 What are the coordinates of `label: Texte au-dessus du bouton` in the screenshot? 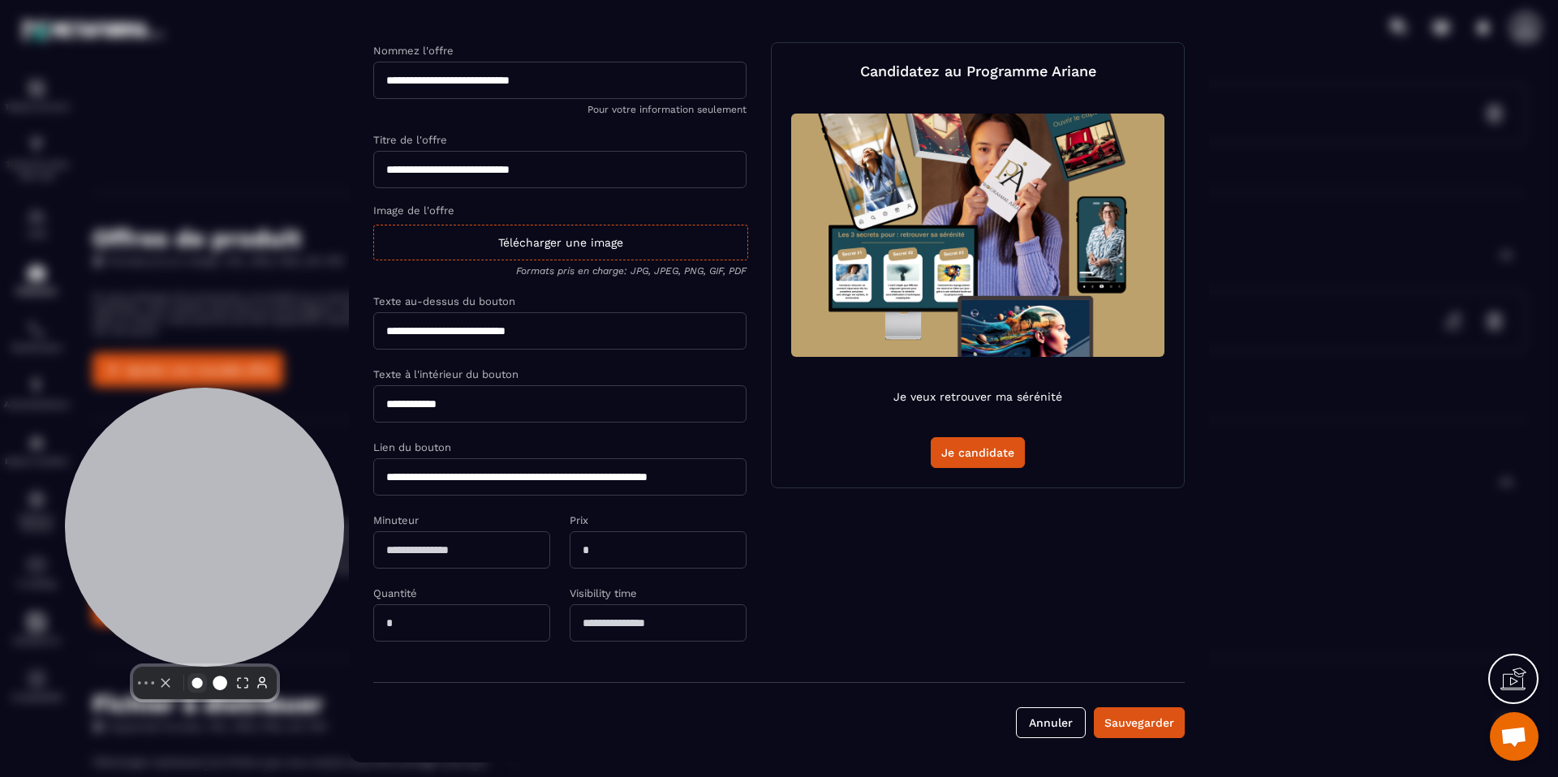 It's located at (444, 301).